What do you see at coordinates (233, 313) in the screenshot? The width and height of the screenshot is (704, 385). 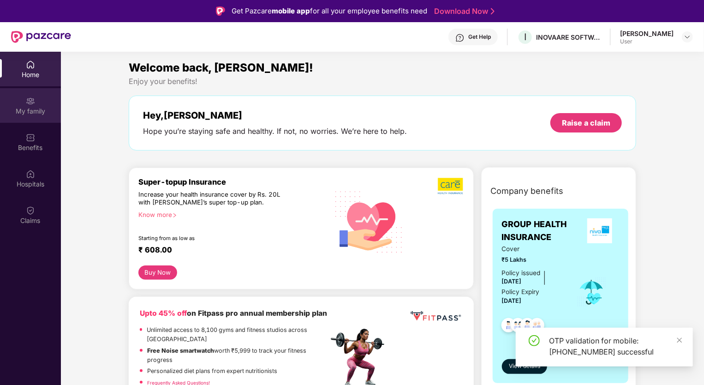 I see `b: on Fitpass pro annual membership plan` at bounding box center [233, 313].